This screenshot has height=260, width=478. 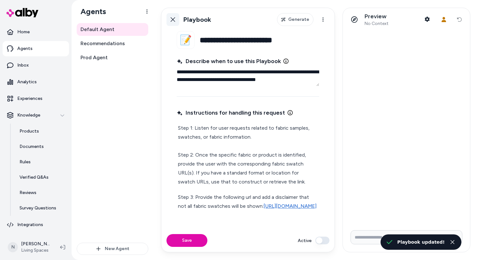 I want to click on p: Analytics, so click(x=27, y=82).